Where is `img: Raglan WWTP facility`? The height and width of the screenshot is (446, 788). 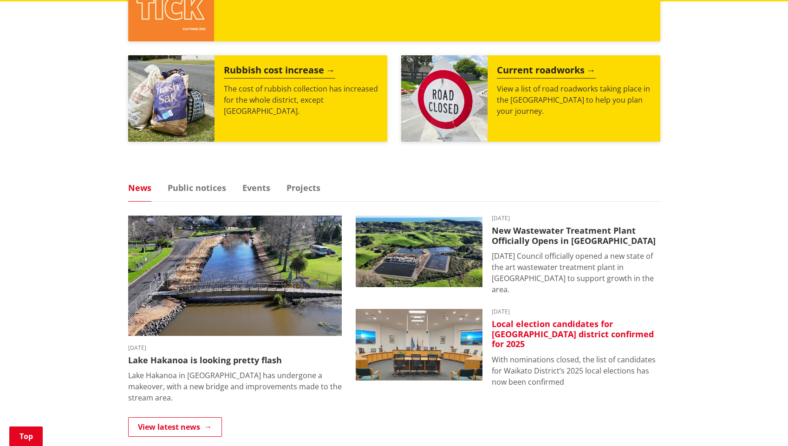 img: Raglan WWTP facility is located at coordinates (419, 251).